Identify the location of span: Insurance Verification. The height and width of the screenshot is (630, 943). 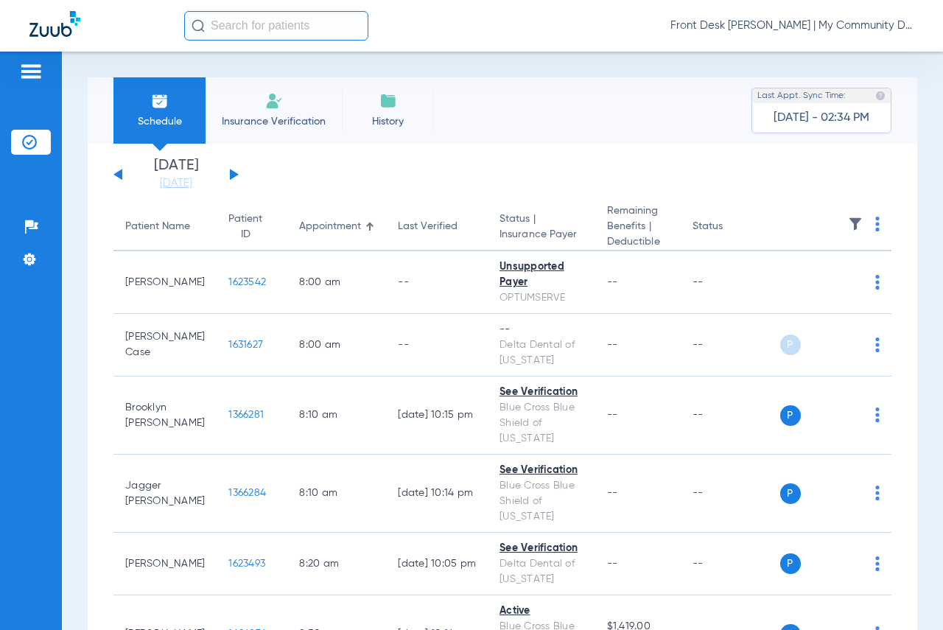
(273, 122).